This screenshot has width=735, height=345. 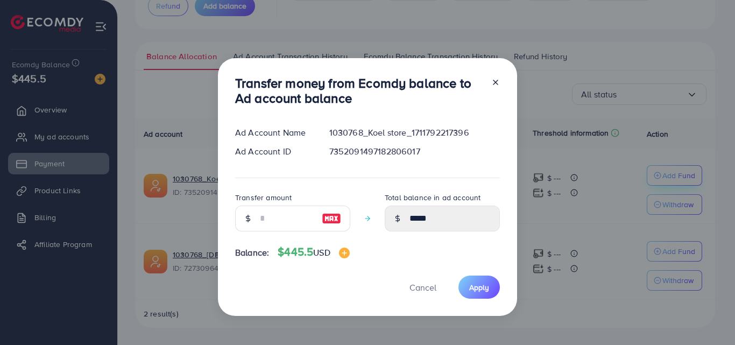 What do you see at coordinates (432, 197) in the screenshot?
I see `label: Total balance in ad account` at bounding box center [432, 197].